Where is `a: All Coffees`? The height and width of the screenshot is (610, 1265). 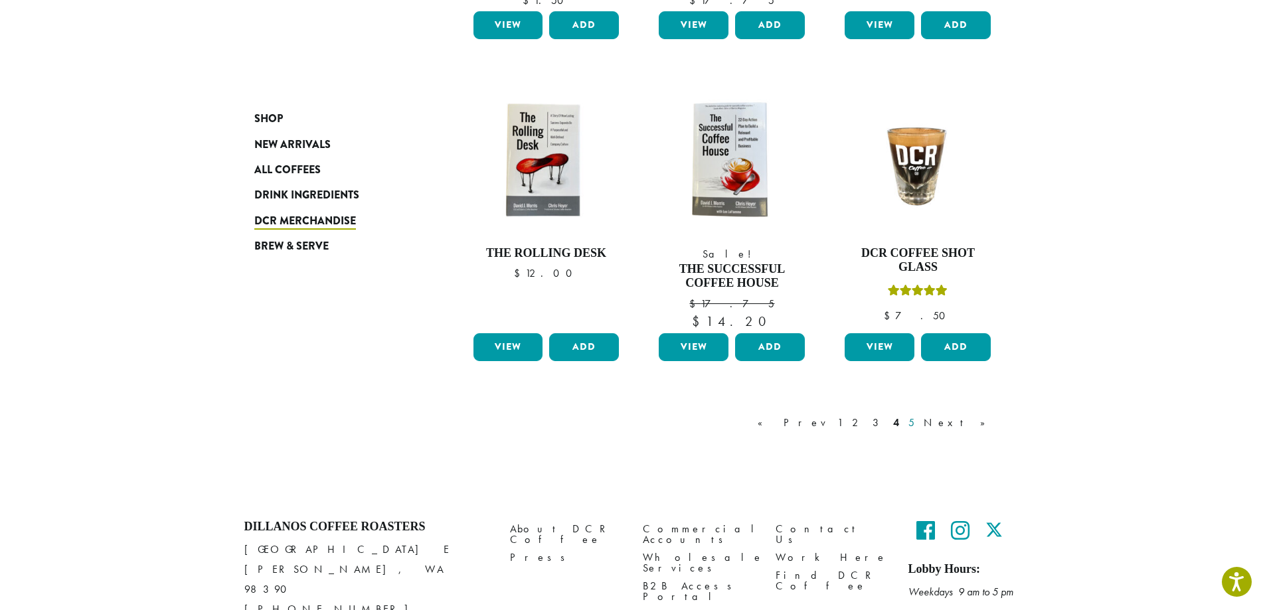
a: All Coffees is located at coordinates (334, 170).